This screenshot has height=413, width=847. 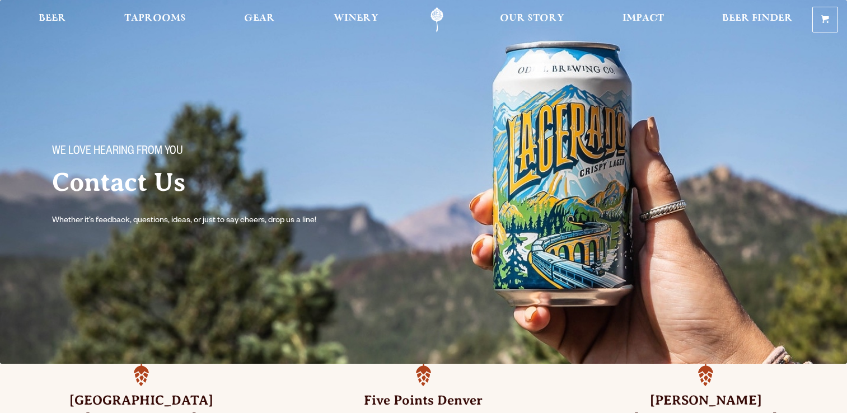 What do you see at coordinates (643, 18) in the screenshot?
I see `span: Impact` at bounding box center [643, 18].